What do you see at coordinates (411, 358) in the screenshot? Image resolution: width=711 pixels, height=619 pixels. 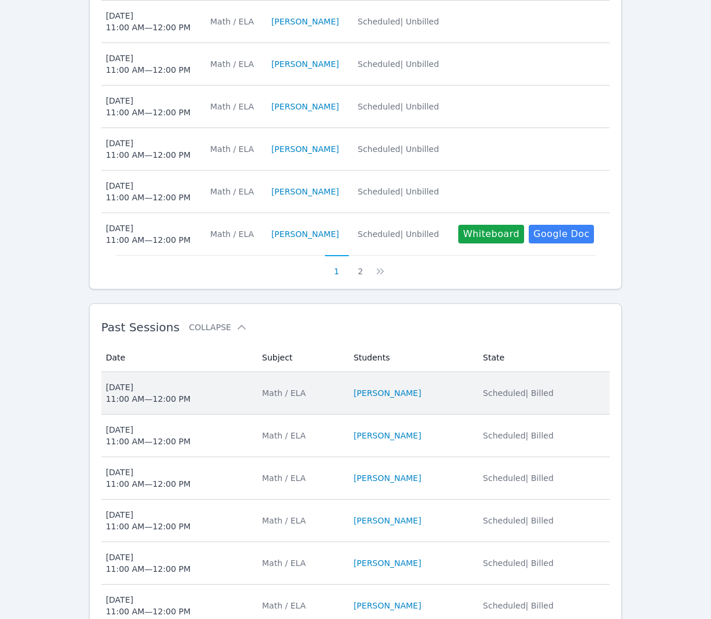 I see `th: Students` at bounding box center [411, 358].